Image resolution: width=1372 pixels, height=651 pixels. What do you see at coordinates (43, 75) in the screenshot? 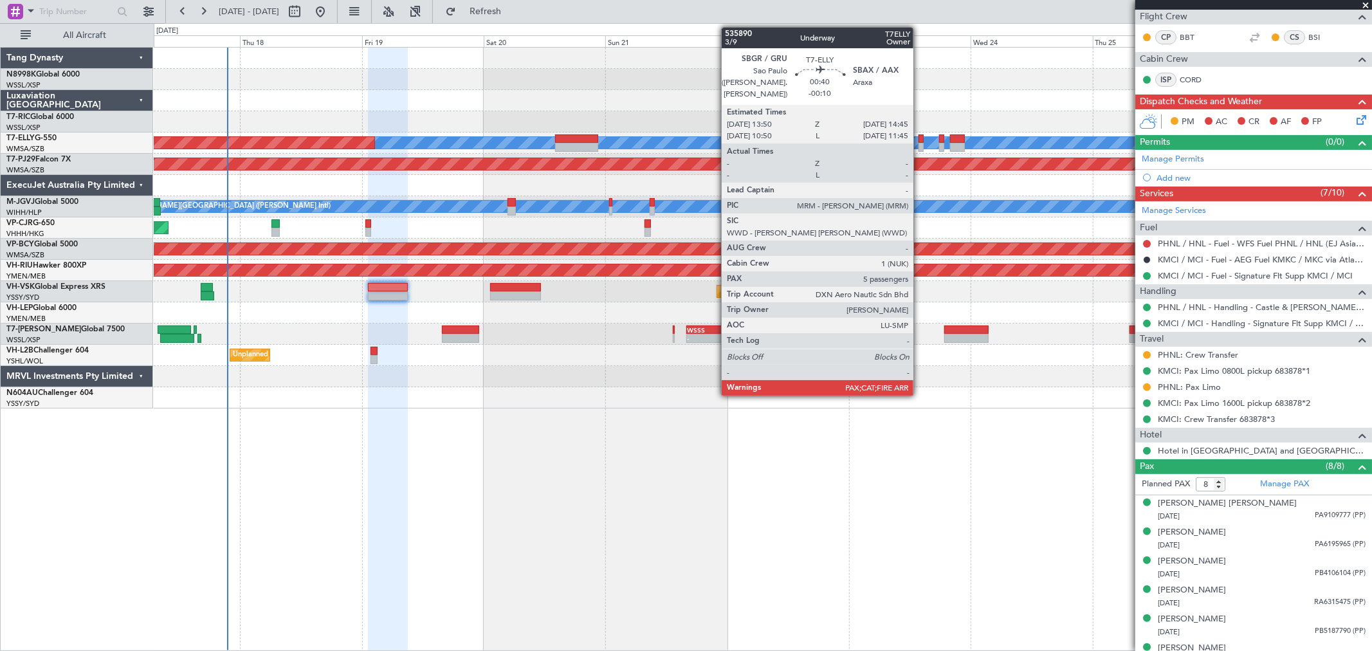
I see `a: N8998KGlobal 6000` at bounding box center [43, 75].